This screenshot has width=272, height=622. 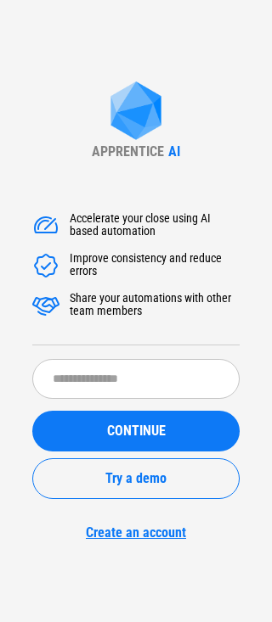 I want to click on span: Try a demo, so click(x=136, y=479).